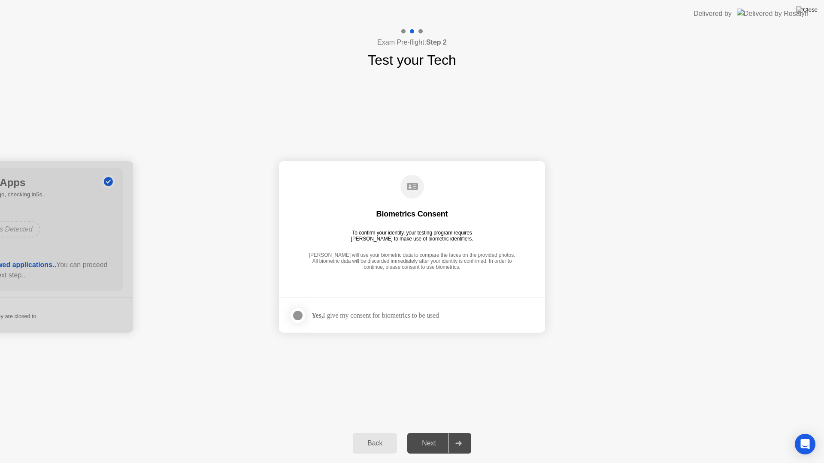  What do you see at coordinates (436, 42) in the screenshot?
I see `b: Step 2` at bounding box center [436, 42].